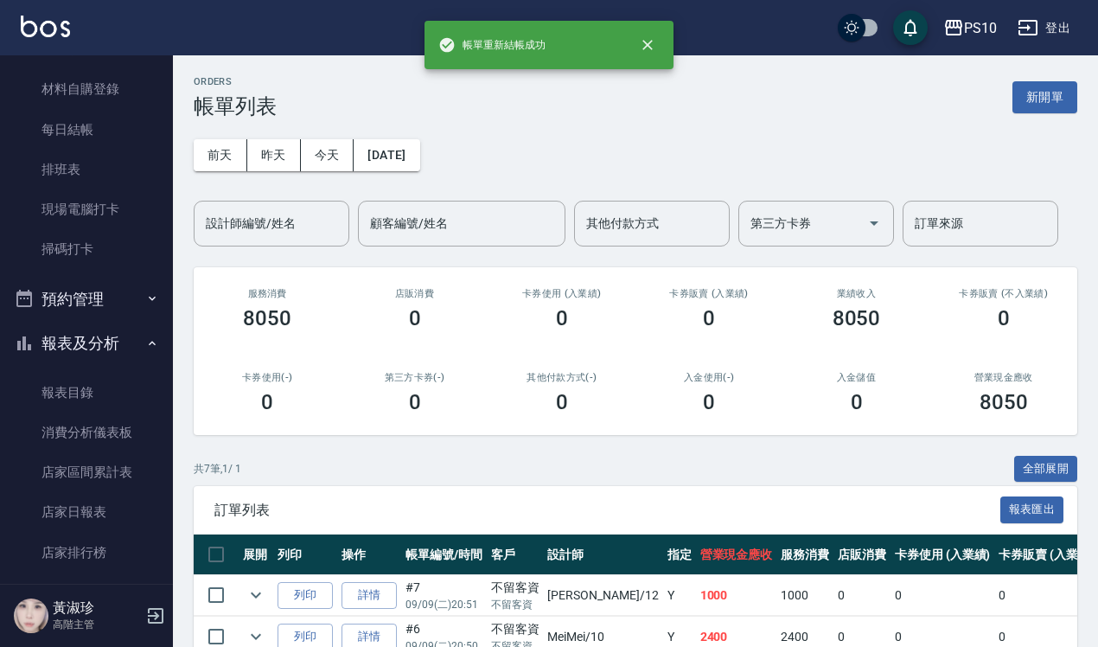 Image resolution: width=1098 pixels, height=647 pixels. I want to click on th: 營業現金應收, so click(737, 554).